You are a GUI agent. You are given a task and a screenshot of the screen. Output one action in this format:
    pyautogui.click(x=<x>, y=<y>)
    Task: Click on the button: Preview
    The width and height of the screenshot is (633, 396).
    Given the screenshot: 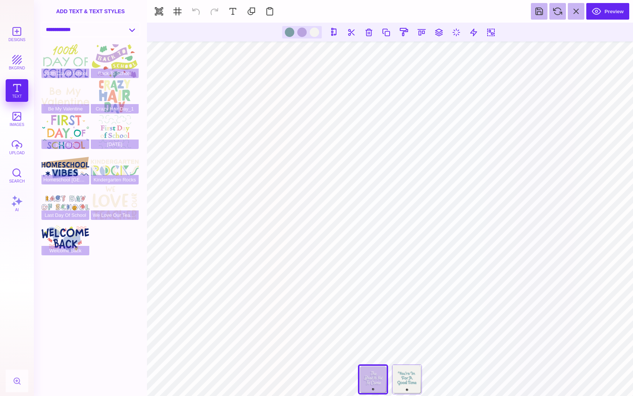 What is the action you would take?
    pyautogui.click(x=608, y=11)
    